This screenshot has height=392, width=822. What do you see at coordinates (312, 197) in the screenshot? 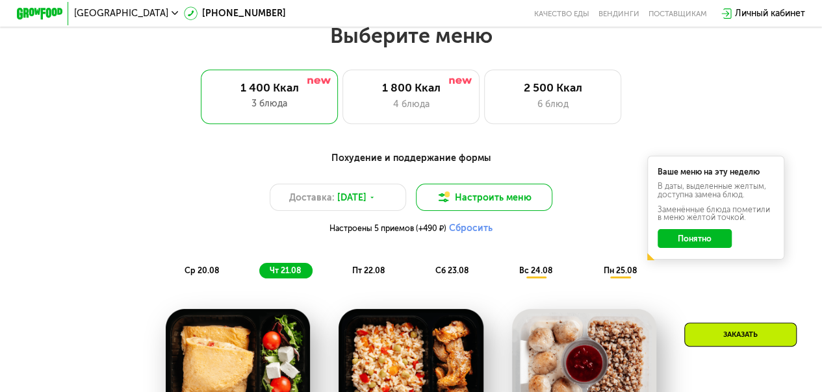
I see `span: Доставка:` at bounding box center [312, 197].